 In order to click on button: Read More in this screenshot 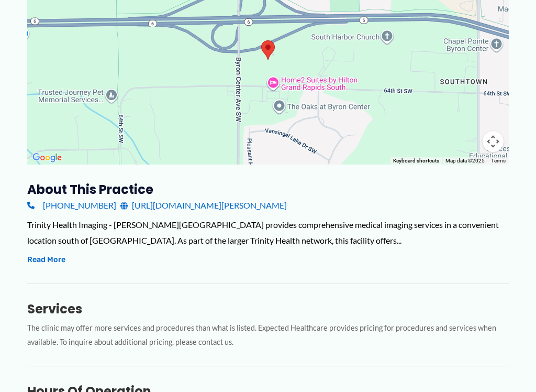, I will do `click(46, 260)`.